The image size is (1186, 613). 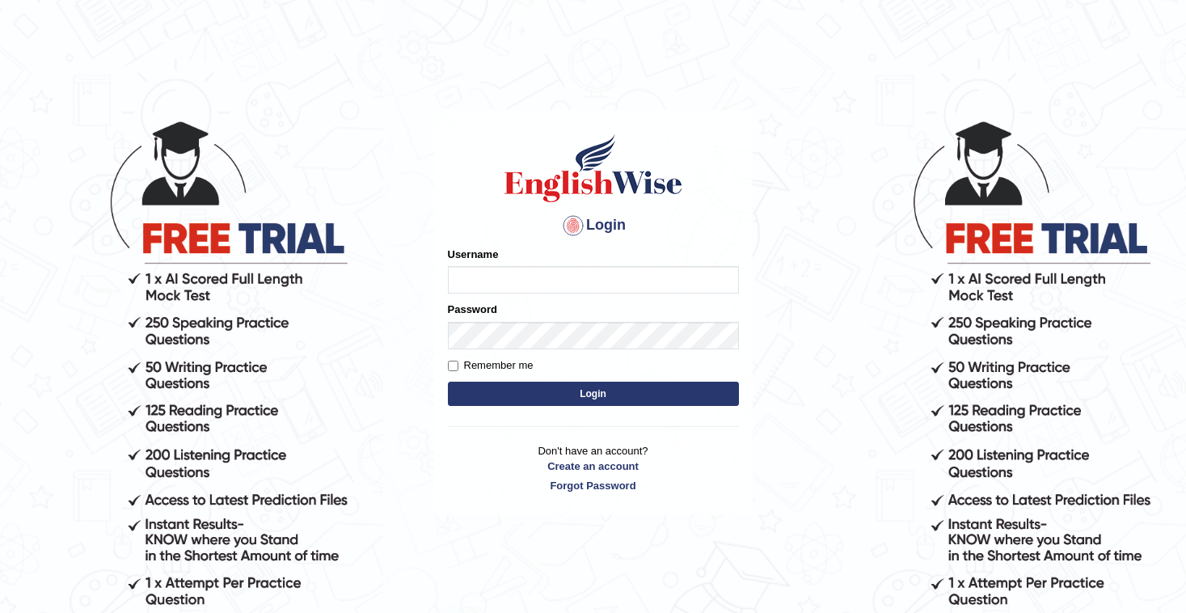 I want to click on p: Don't have an account?, so click(x=593, y=468).